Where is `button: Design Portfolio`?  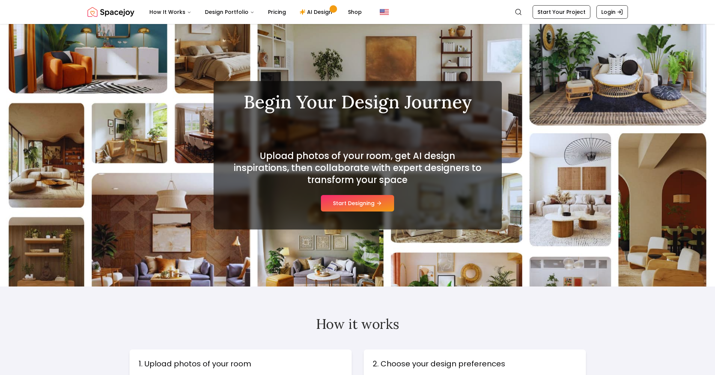
button: Design Portfolio is located at coordinates (230, 12).